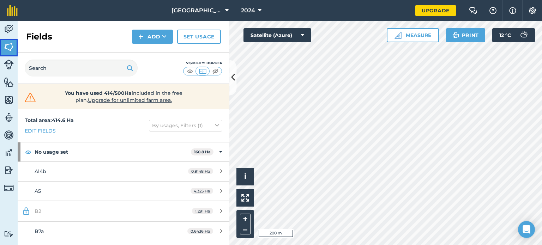 The height and width of the screenshot is (245, 542). What do you see at coordinates (527, 230) in the screenshot?
I see `div: Open Intercom Messenger` at bounding box center [527, 230].